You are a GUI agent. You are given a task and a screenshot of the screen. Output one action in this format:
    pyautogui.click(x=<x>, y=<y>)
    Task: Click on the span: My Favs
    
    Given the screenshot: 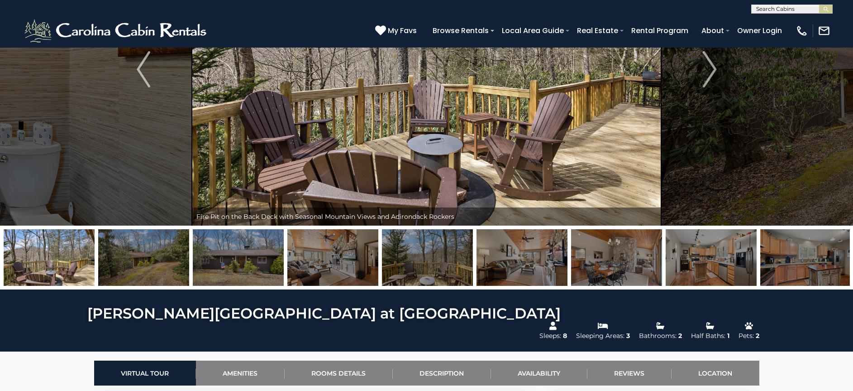 What is the action you would take?
    pyautogui.click(x=402, y=30)
    